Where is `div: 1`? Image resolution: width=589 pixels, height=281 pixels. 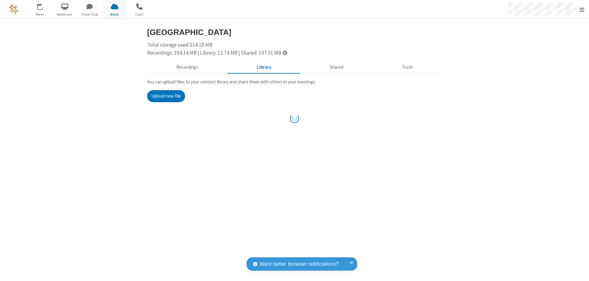
div: 1 is located at coordinates (43, 6).